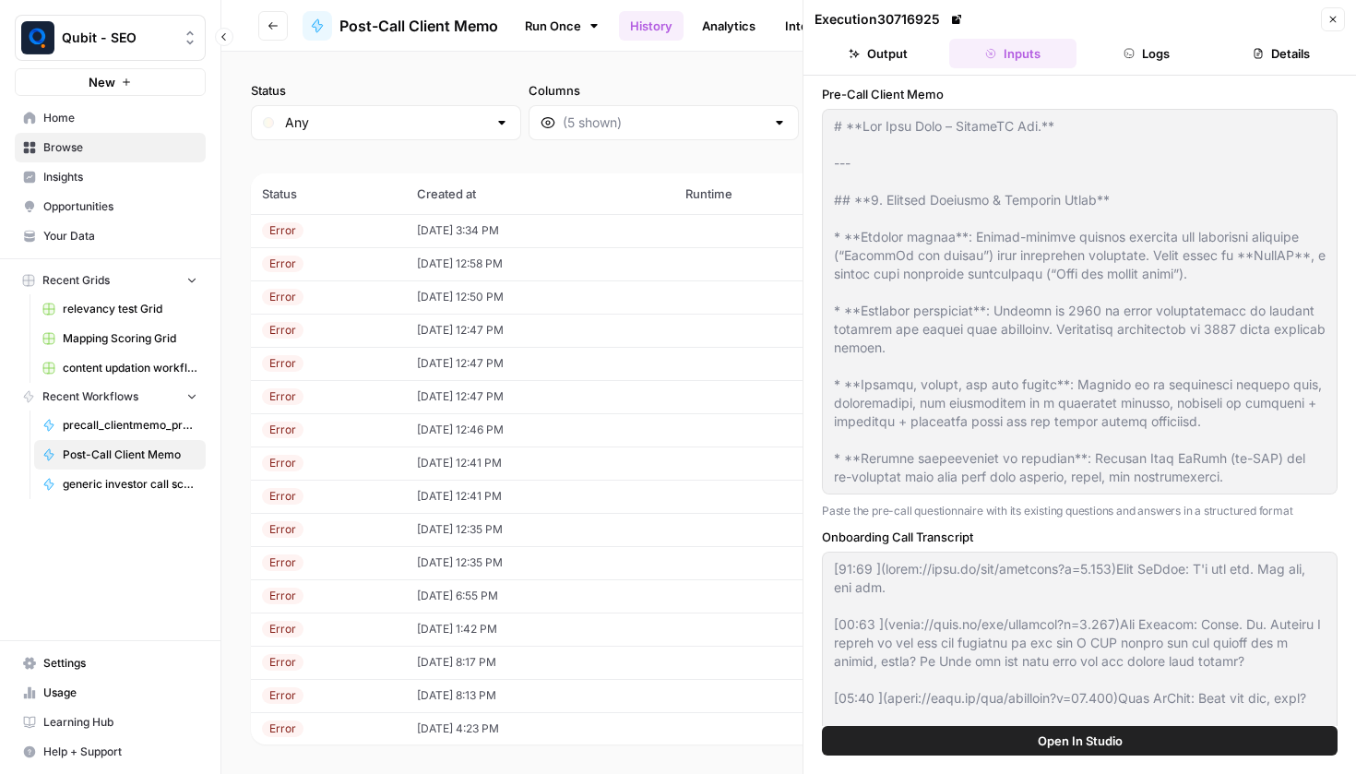 This screenshot has width=1356, height=774. Describe the element at coordinates (386, 90) in the screenshot. I see `label: Status` at that location.